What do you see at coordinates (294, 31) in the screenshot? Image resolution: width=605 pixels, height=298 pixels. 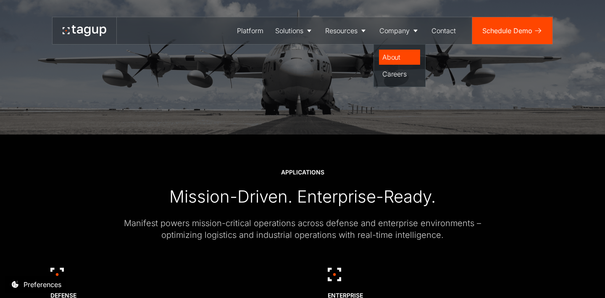 I see `a: Solutions` at bounding box center [294, 31].